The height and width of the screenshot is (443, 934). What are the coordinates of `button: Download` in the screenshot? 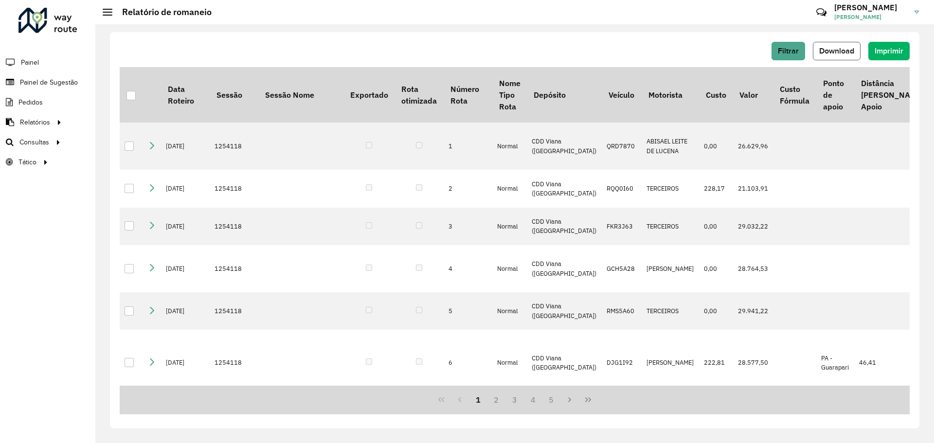 It's located at (837, 51).